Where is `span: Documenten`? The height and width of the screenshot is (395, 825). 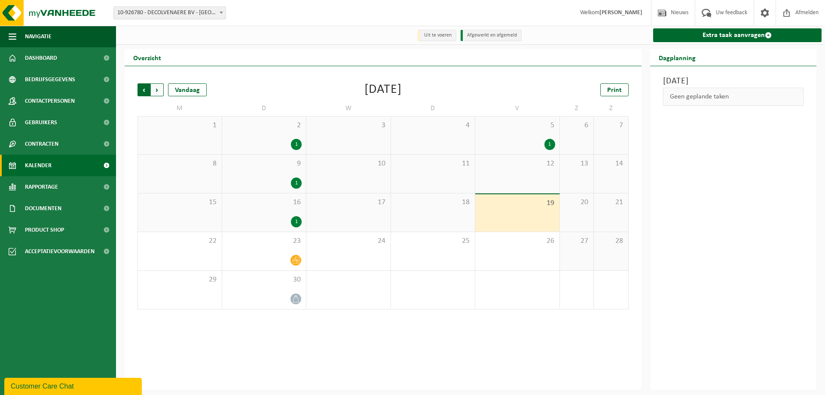 span: Documenten is located at coordinates (43, 208).